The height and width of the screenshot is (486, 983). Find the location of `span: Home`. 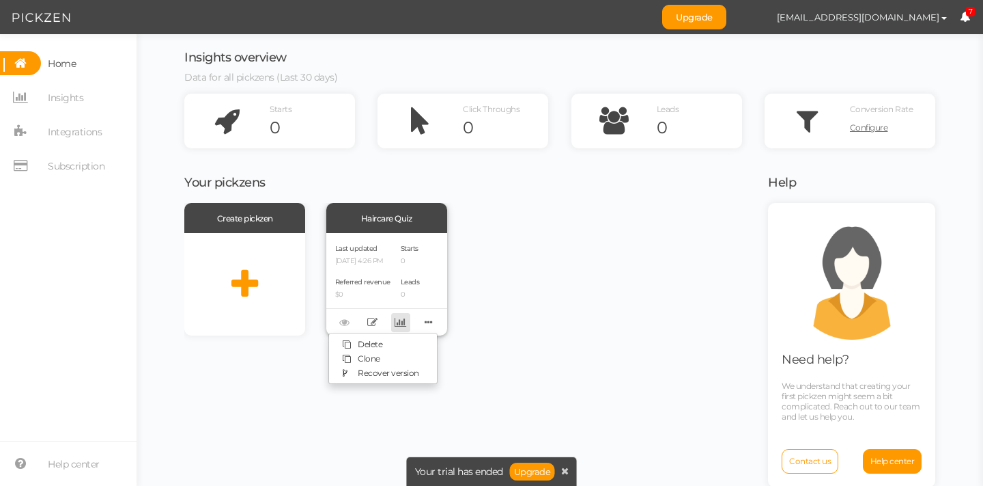

span: Home is located at coordinates (61, 64).